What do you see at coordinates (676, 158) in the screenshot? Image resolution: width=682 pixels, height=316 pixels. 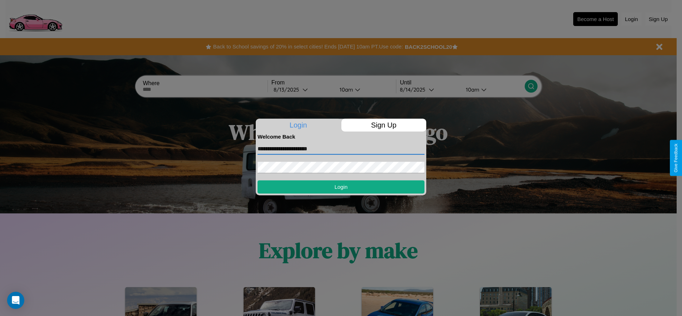 I see `div: Give Feedback` at bounding box center [676, 158].